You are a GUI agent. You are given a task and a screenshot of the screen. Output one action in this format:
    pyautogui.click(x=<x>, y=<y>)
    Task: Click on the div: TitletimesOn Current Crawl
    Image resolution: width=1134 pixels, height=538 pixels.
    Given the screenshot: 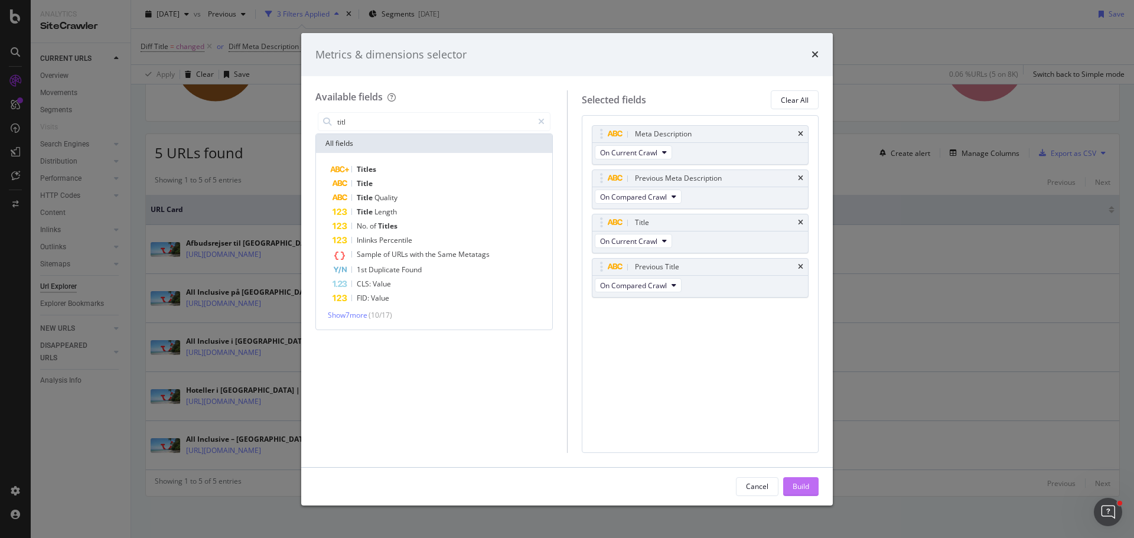 What is the action you would take?
    pyautogui.click(x=700, y=233)
    